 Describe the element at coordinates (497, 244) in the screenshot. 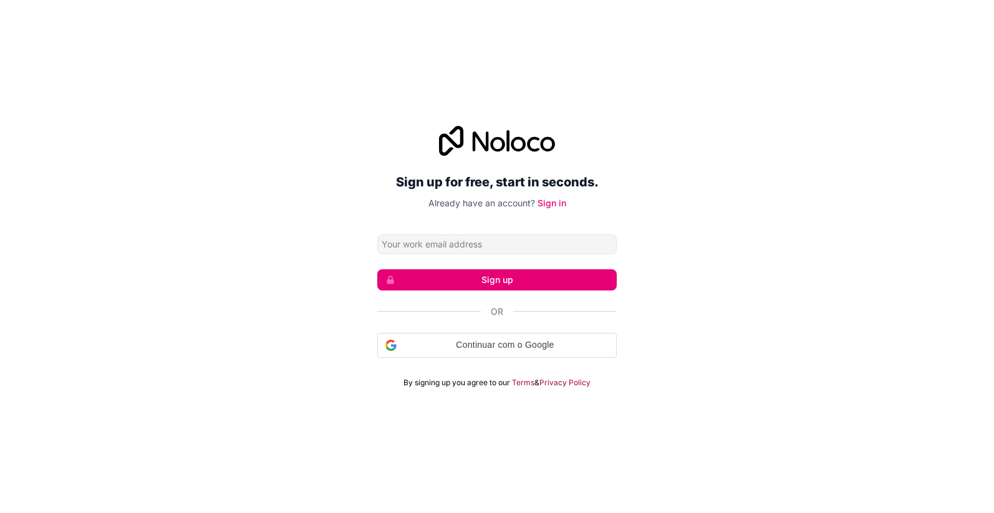

I see `input: Email address` at that location.